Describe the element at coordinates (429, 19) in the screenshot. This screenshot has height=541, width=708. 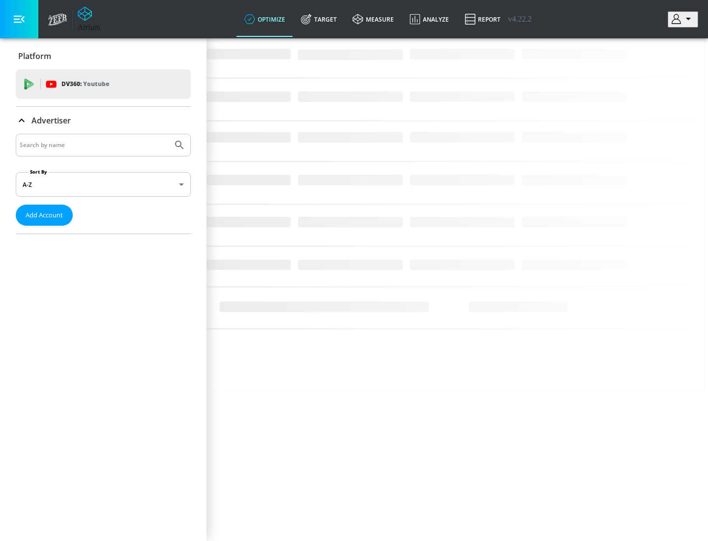
I see `a: Analyze` at that location.